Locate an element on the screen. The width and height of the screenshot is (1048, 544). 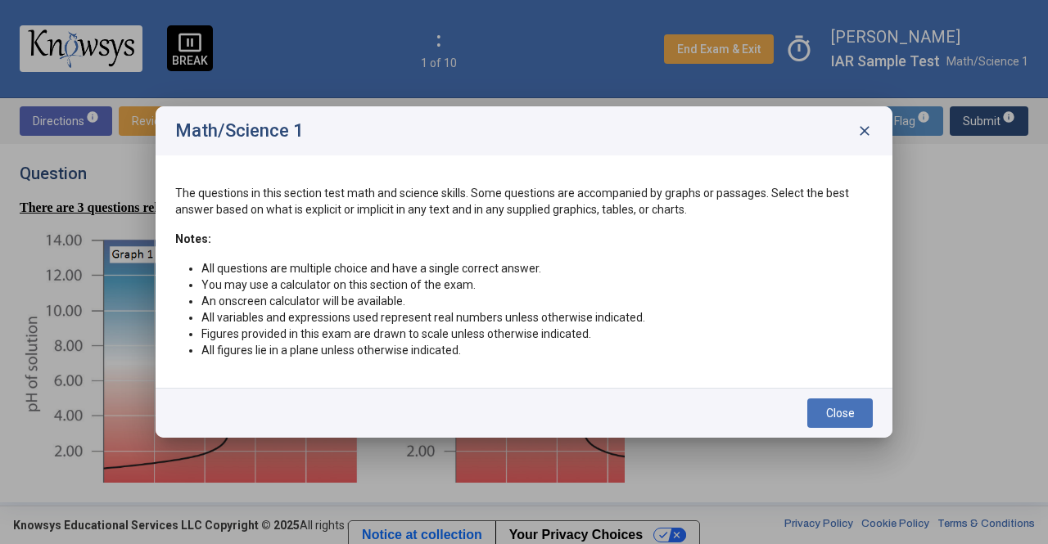
li: All variables and expressions used represent real numbers unless otherwise indicated. is located at coordinates (537, 318).